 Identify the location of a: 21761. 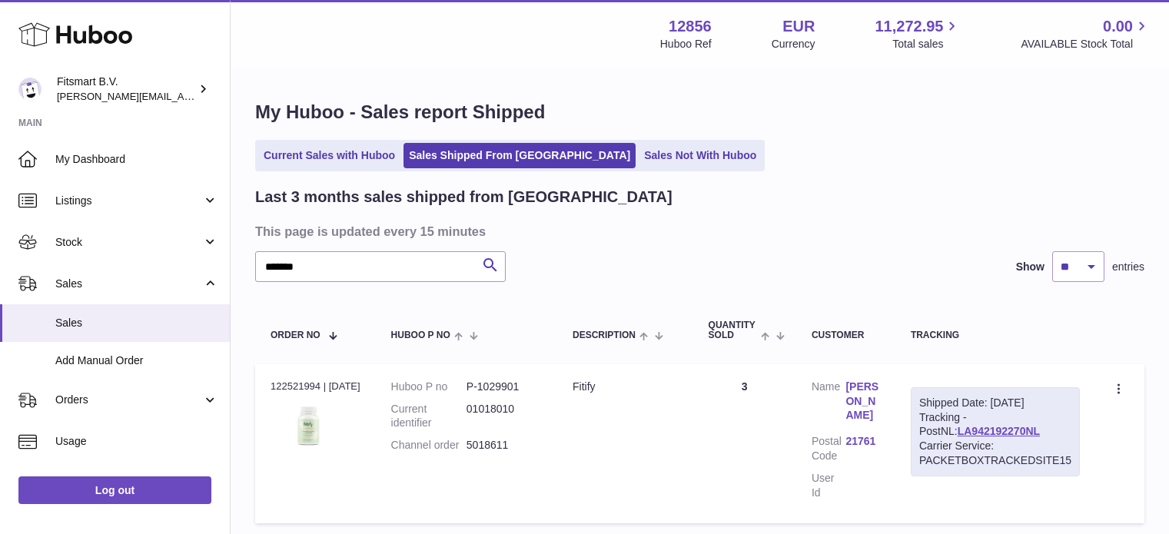
(863, 441).